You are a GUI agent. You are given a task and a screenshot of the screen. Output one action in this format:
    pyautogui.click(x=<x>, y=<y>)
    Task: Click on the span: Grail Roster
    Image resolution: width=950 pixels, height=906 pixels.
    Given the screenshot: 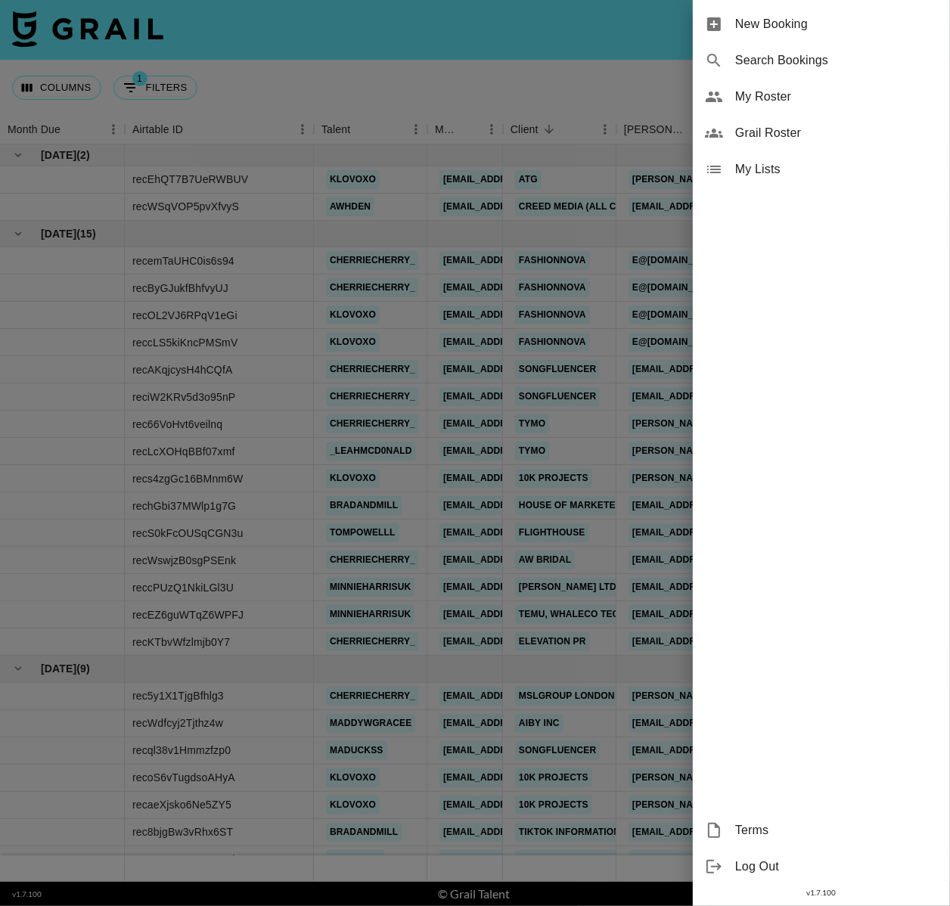 What is the action you would take?
    pyautogui.click(x=836, y=133)
    